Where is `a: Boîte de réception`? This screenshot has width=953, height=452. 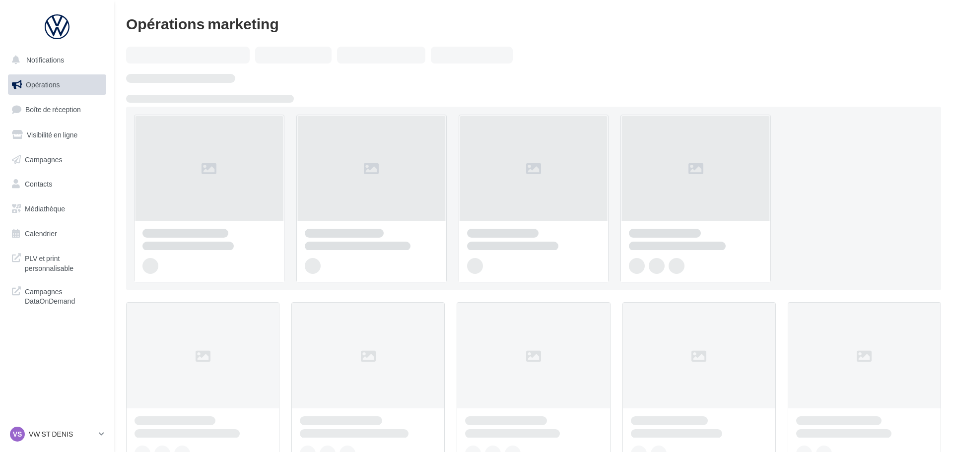
a: Boîte de réception is located at coordinates (57, 109).